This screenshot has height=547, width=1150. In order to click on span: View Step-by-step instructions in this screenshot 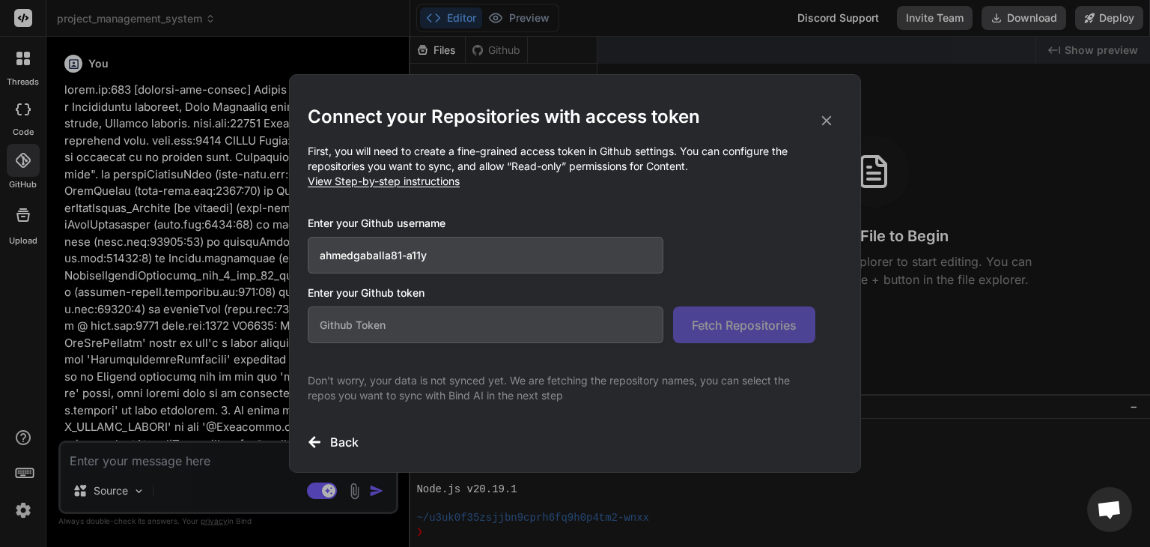, I will do `click(383, 180)`.